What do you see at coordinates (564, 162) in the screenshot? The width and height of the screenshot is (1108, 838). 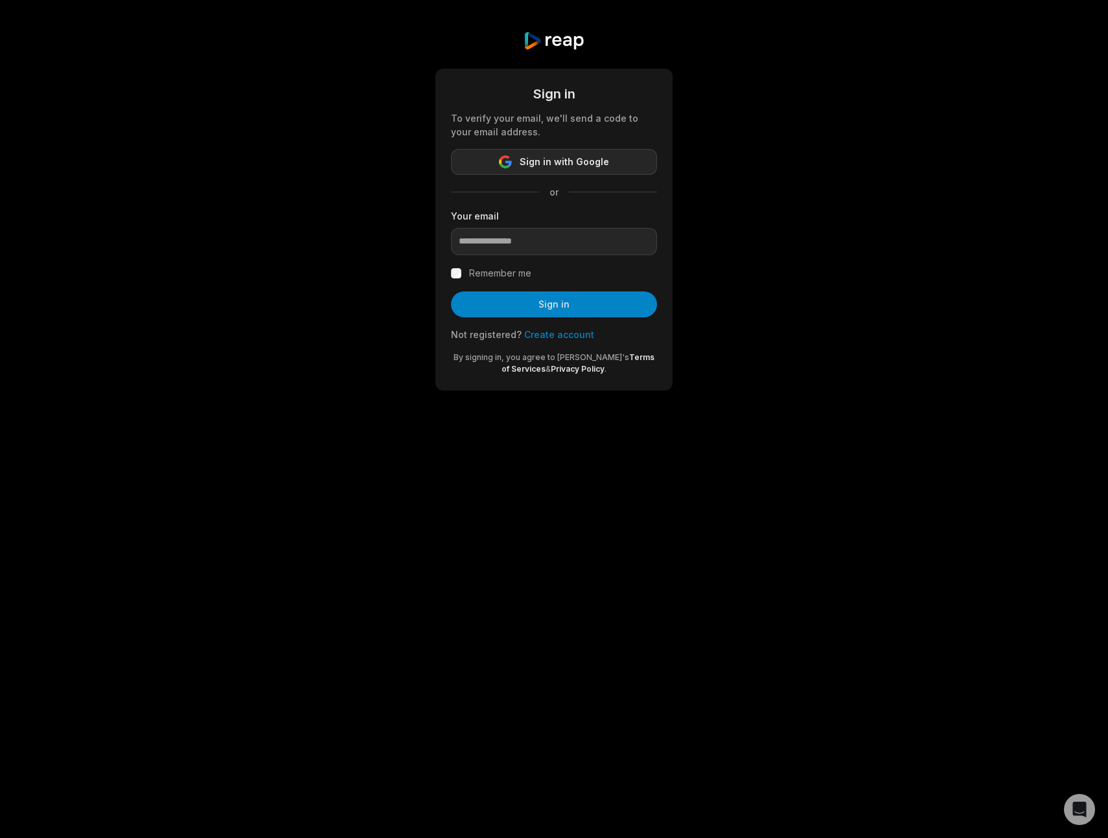 I see `span: Sign in with Google` at bounding box center [564, 162].